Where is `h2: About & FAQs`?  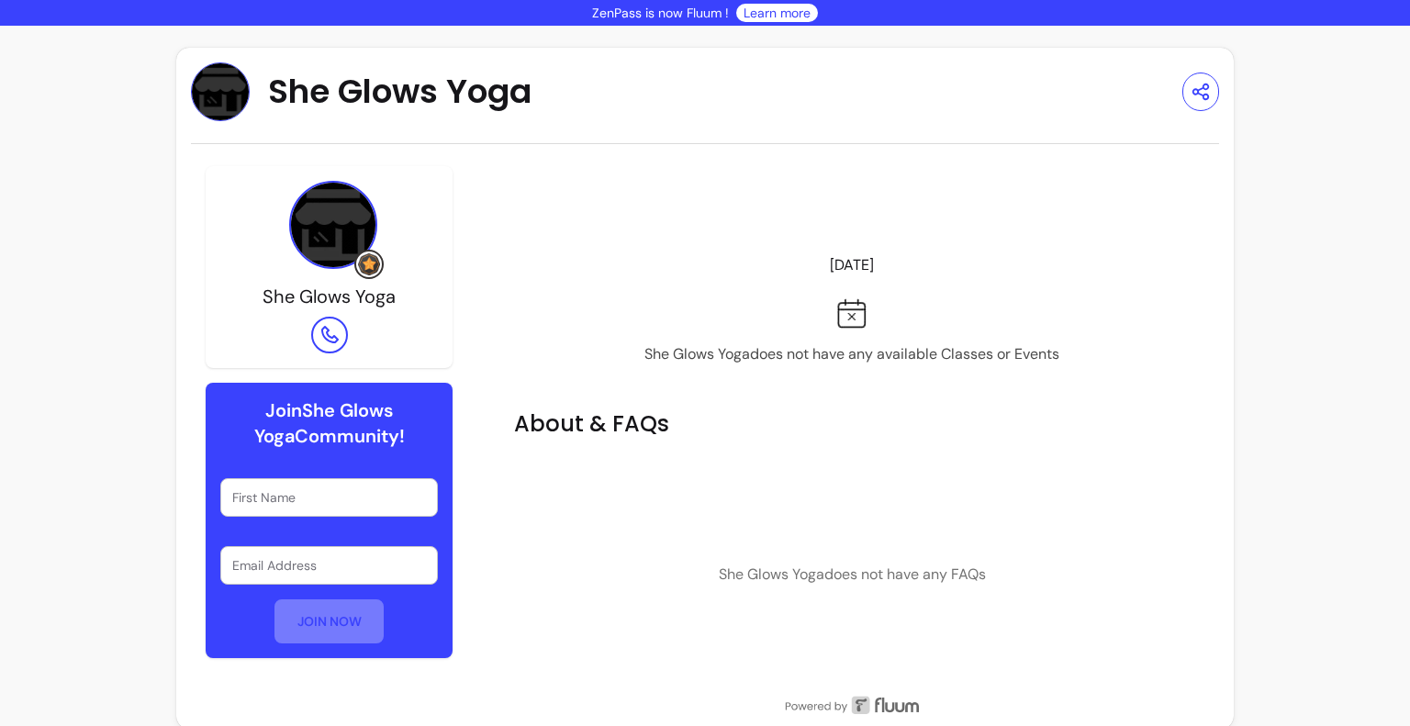
h2: About & FAQs is located at coordinates (852, 424).